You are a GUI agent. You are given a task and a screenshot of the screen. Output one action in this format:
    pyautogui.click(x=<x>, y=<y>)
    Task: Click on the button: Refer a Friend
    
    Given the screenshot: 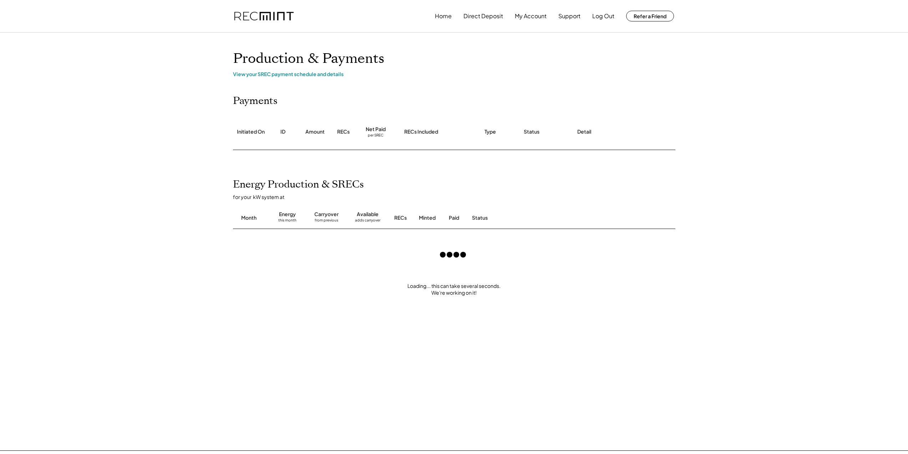 What is the action you would take?
    pyautogui.click(x=650, y=16)
    